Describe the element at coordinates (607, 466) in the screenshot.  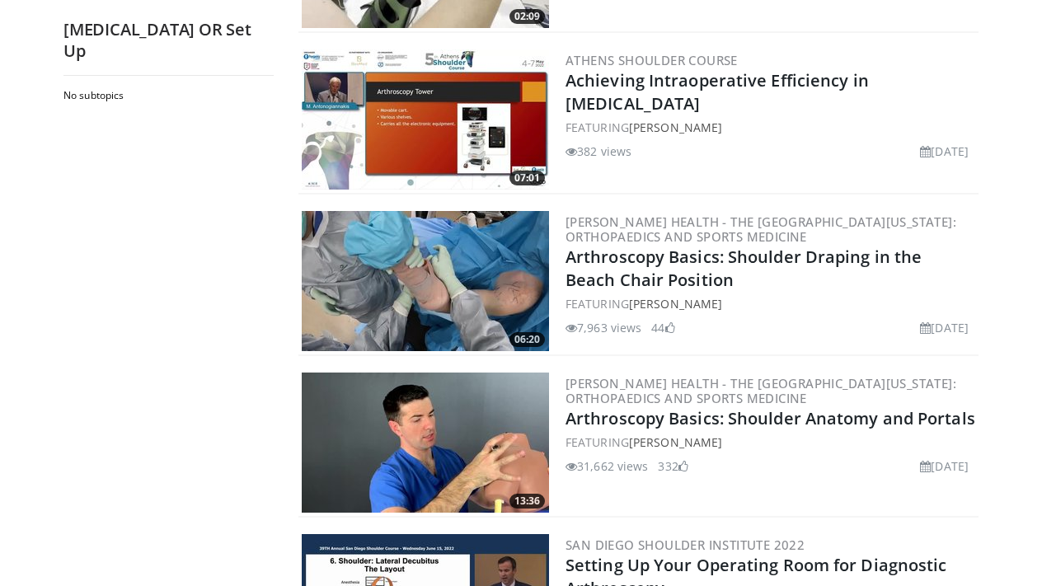
I see `li: 31,662 views` at that location.